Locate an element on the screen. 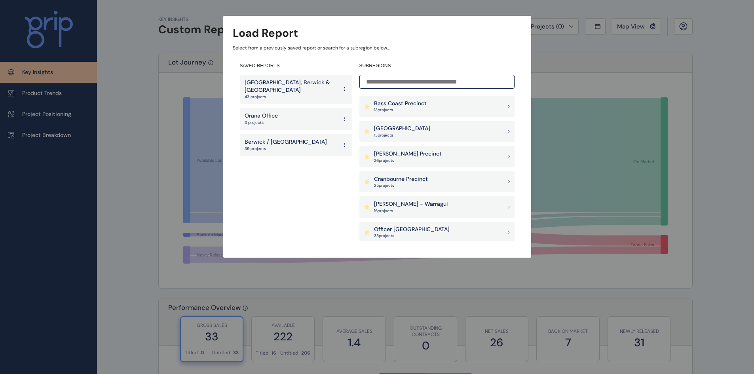  p: 43 projects is located at coordinates (291, 97).